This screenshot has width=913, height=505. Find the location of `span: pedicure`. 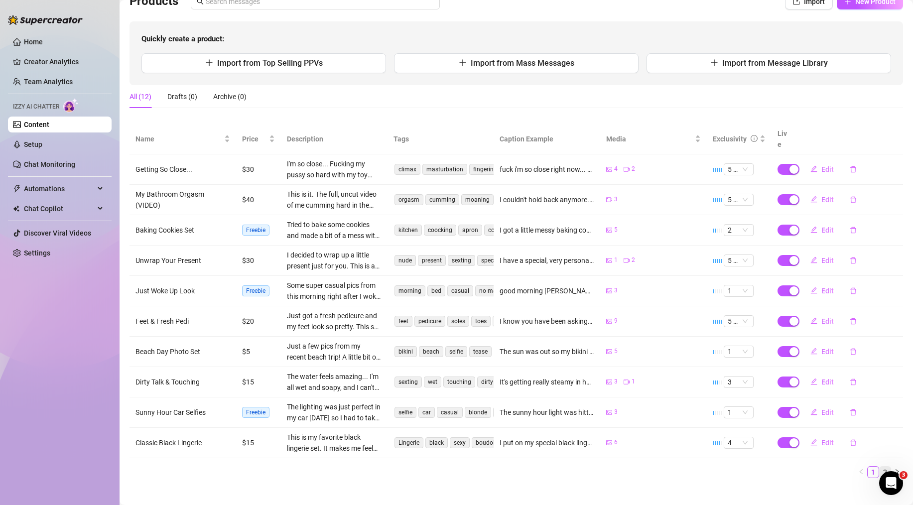

span: pedicure is located at coordinates (430, 321).